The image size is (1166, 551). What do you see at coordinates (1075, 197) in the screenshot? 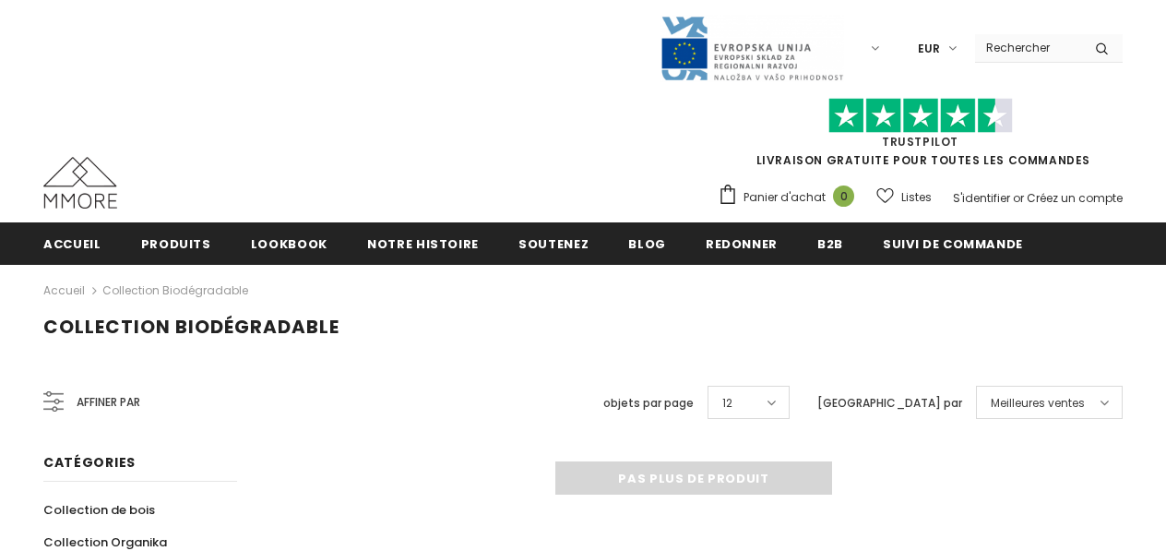
I see `a: Créez un compte` at bounding box center [1075, 197].